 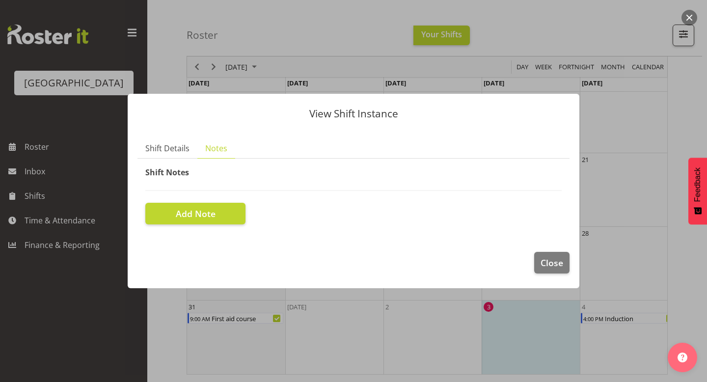 What do you see at coordinates (698, 185) in the screenshot?
I see `span: Feedback` at bounding box center [698, 185].